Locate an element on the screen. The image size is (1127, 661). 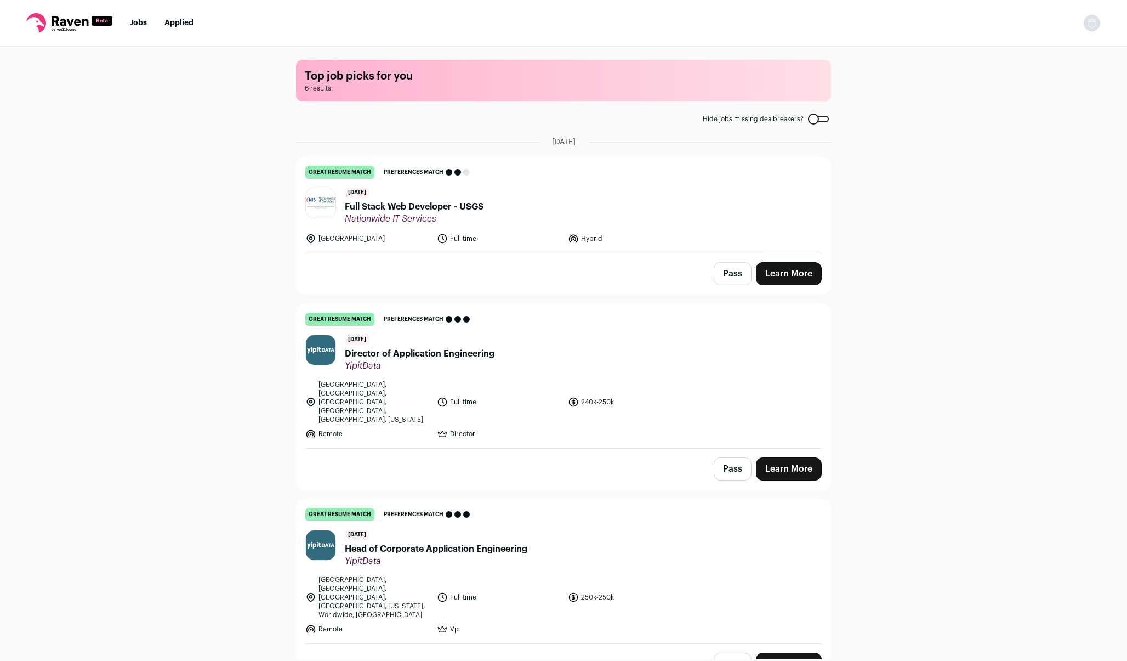
span: Head of Corporate Application Engineering is located at coordinates (436, 549).